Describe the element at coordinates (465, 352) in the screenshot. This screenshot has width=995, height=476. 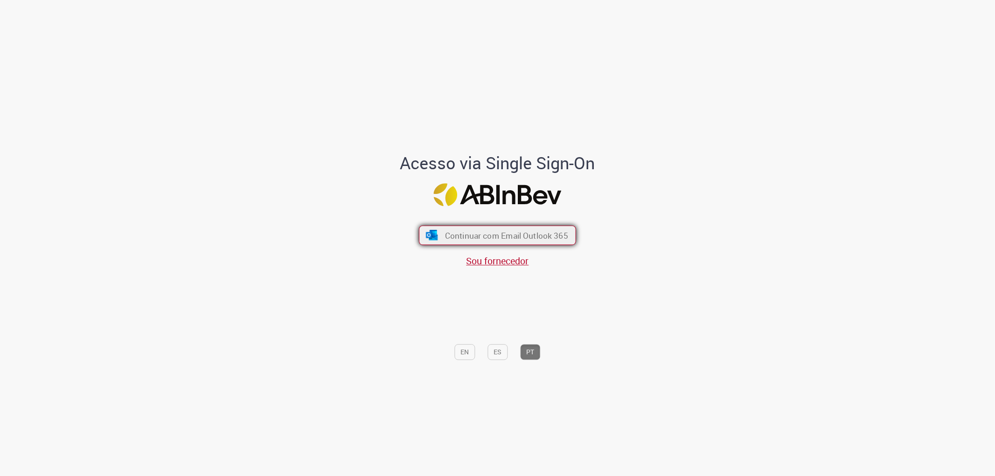
I see `button: EN` at that location.